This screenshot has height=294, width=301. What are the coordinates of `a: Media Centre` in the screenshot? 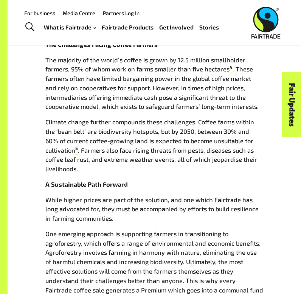 It's located at (79, 13).